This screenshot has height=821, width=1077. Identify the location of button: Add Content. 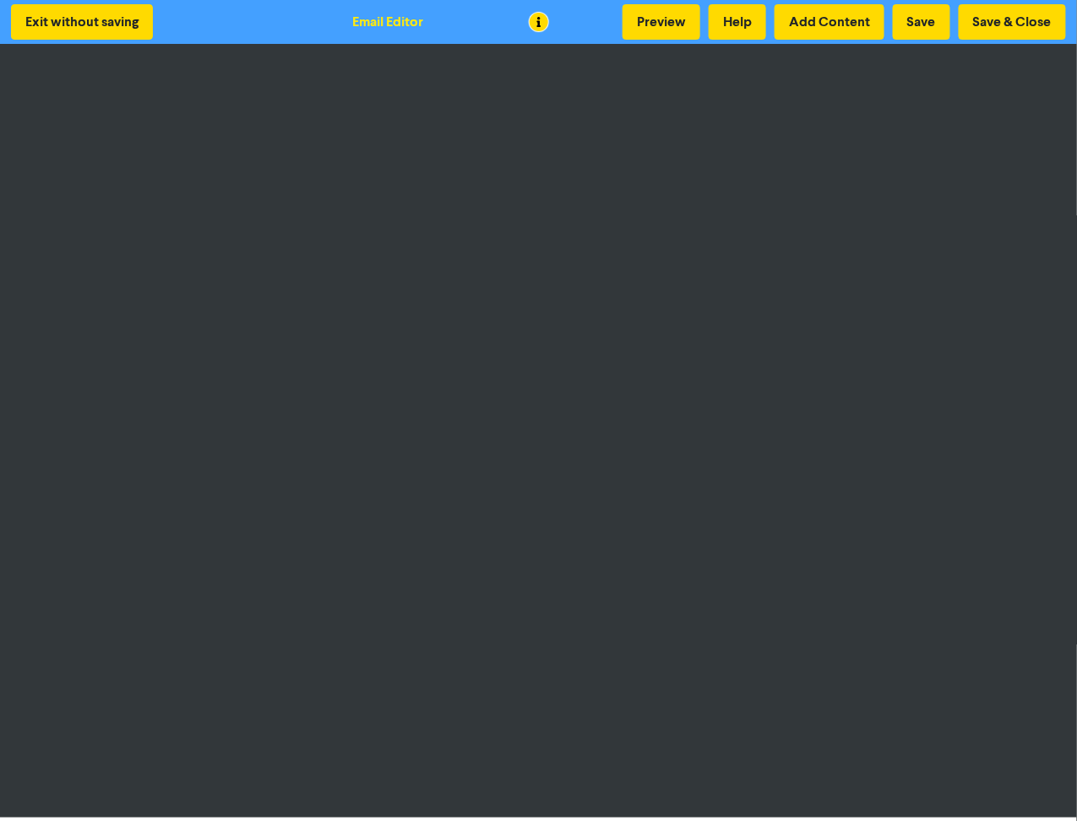
(829, 22).